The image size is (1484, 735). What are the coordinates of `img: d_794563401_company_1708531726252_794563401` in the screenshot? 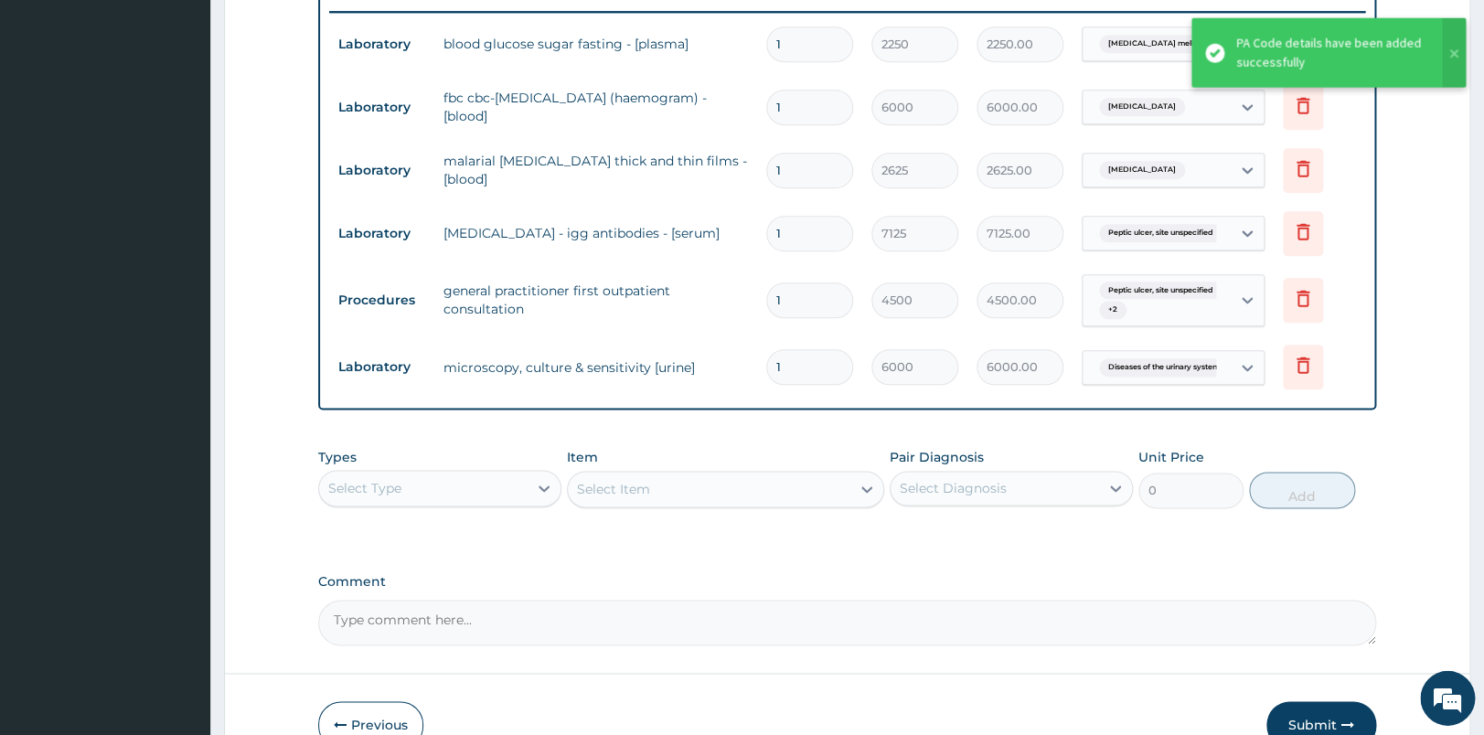 It's located at (54, 114).